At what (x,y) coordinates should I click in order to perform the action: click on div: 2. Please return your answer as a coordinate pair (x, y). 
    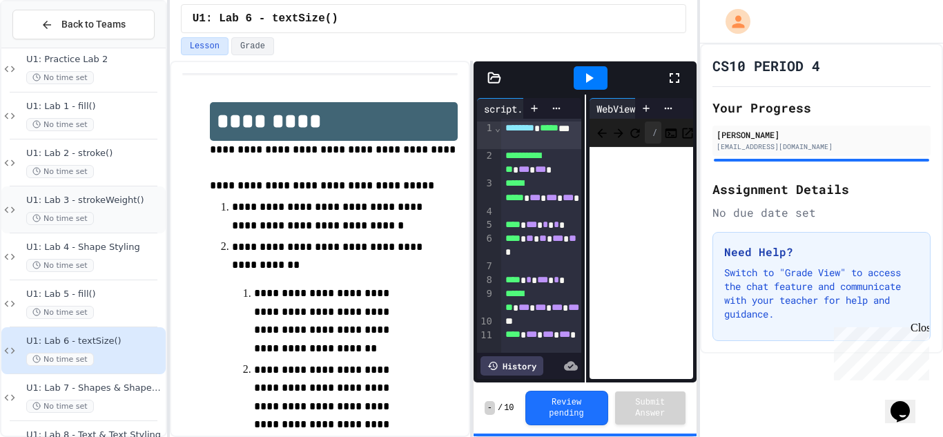
    Looking at the image, I should click on (485, 163).